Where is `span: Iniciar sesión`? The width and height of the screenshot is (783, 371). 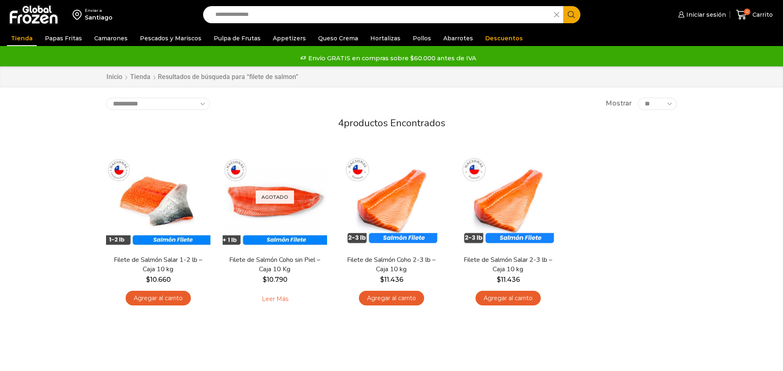
span: Iniciar sesión is located at coordinates (705, 15).